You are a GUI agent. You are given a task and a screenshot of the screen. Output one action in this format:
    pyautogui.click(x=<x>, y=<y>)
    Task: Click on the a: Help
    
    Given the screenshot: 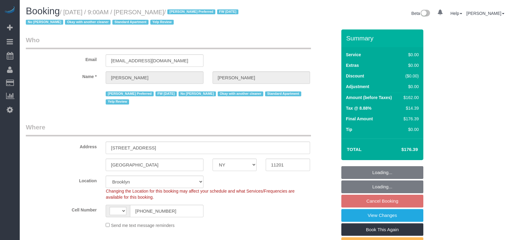 What is the action you would take?
    pyautogui.click(x=456, y=13)
    